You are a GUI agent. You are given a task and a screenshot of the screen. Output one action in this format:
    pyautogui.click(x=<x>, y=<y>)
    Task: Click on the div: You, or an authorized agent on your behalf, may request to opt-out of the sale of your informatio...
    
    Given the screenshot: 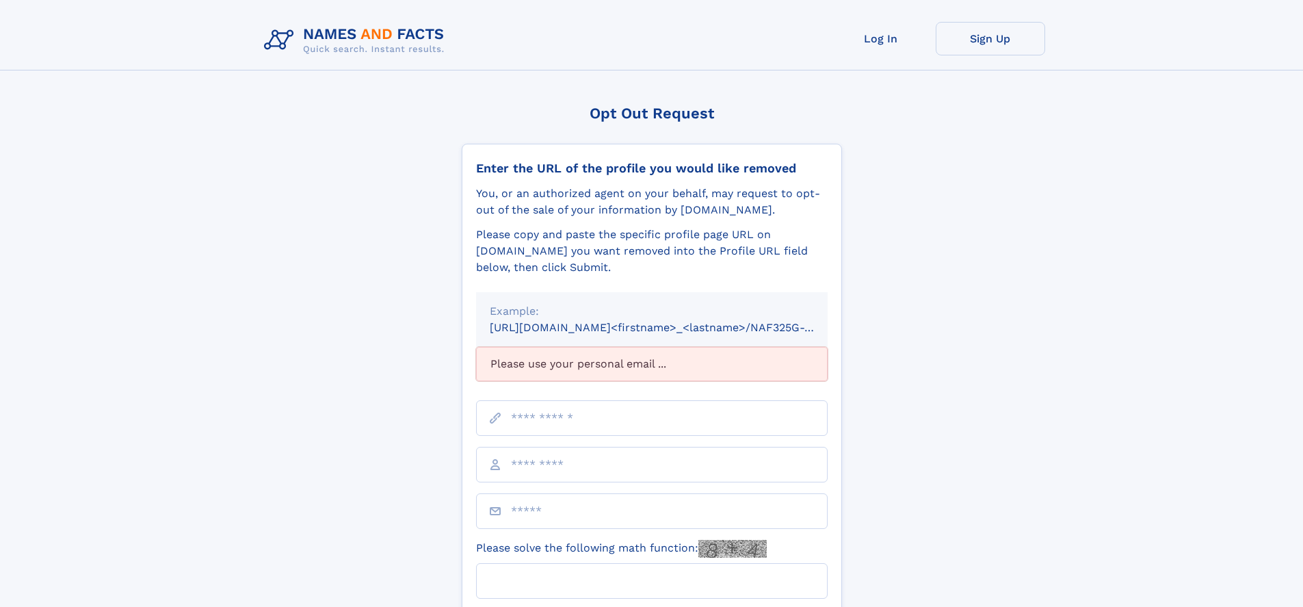 What is the action you would take?
    pyautogui.click(x=652, y=202)
    